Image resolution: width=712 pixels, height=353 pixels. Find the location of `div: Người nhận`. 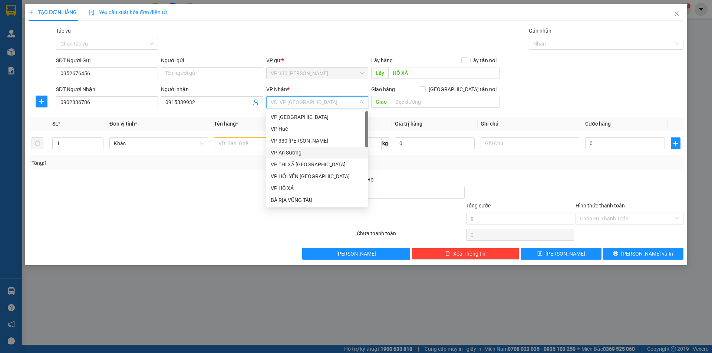

div: Người nhận is located at coordinates (212, 89).